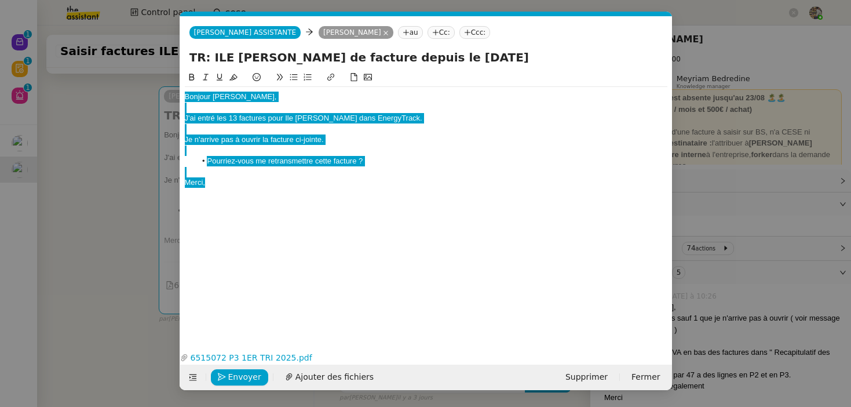 This screenshot has width=851, height=407. What do you see at coordinates (426, 182) in the screenshot?
I see `div: Merci,` at bounding box center [426, 182].